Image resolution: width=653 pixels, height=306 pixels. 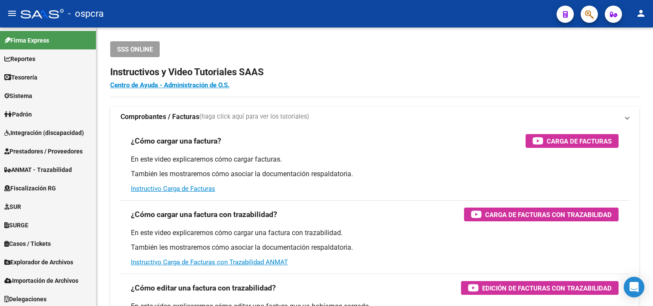 What do you see at coordinates (18, 114) in the screenshot?
I see `span: Padrón` at bounding box center [18, 114].